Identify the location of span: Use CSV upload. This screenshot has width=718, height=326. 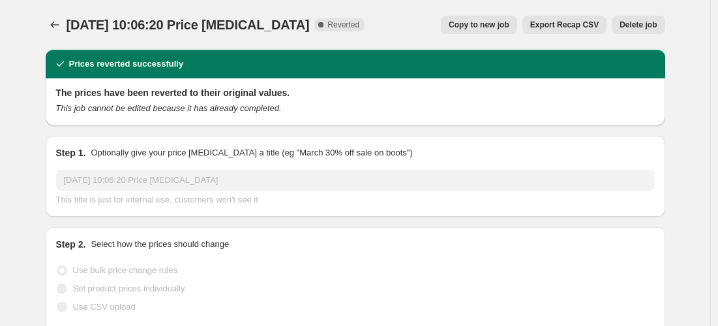
(104, 306).